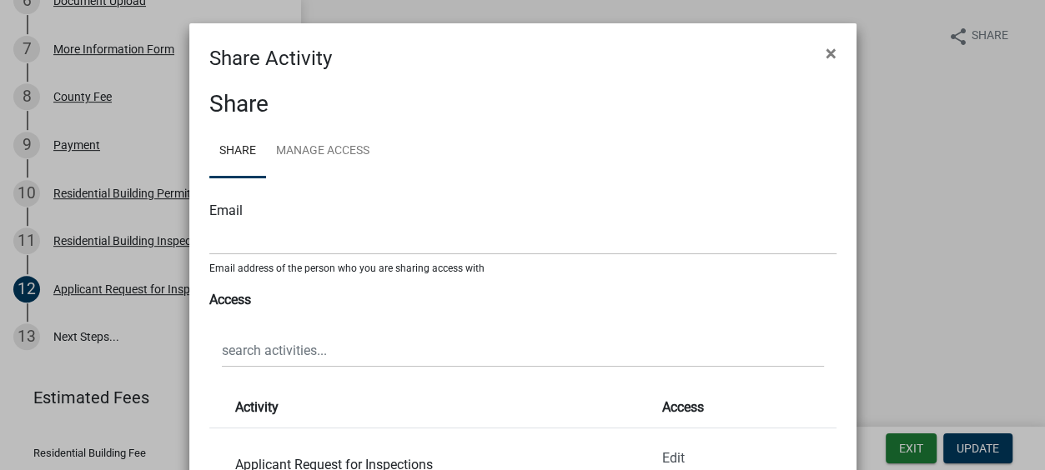 The image size is (1045, 470). Describe the element at coordinates (523, 350) in the screenshot. I see `input: search activities...` at that location.